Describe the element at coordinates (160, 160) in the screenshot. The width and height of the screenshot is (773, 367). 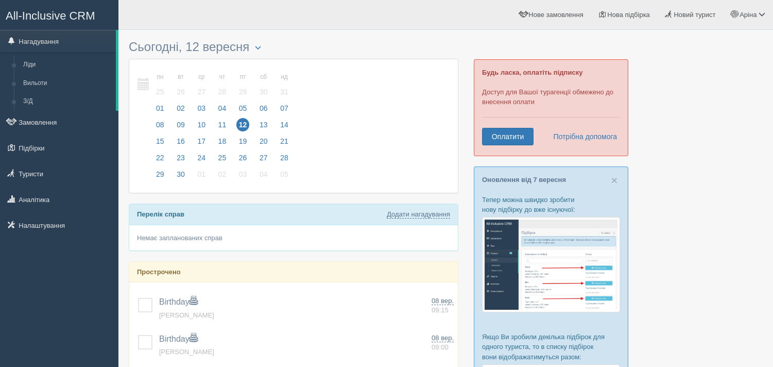
I see `a: 22` at that location.